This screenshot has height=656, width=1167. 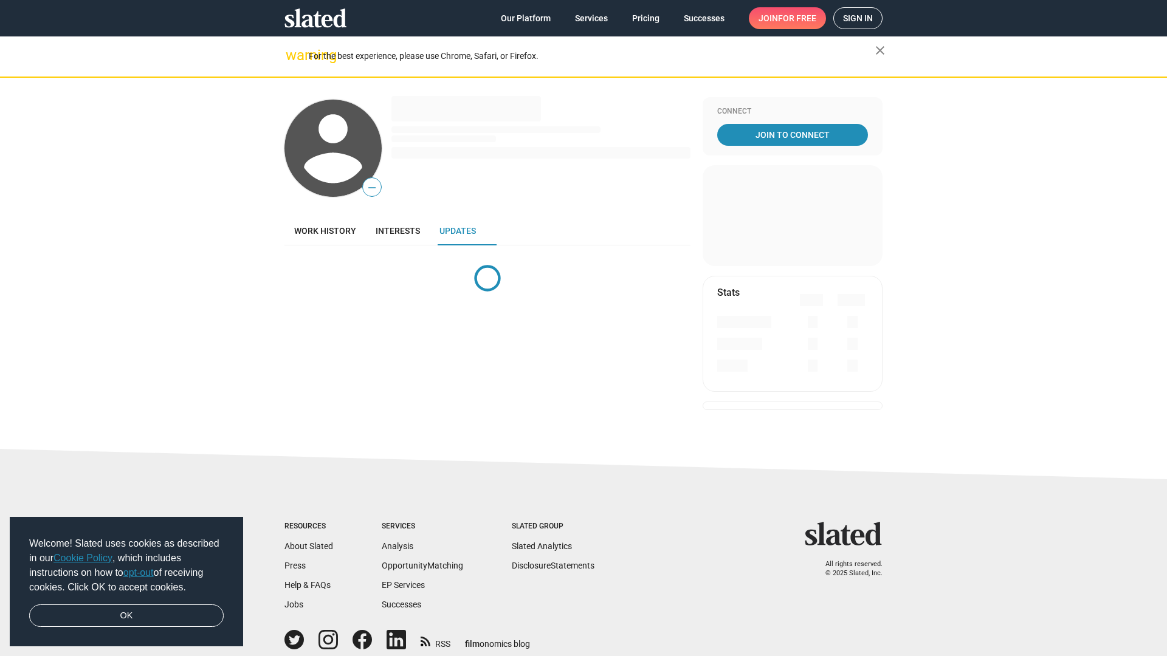 I want to click on span: Services, so click(x=591, y=18).